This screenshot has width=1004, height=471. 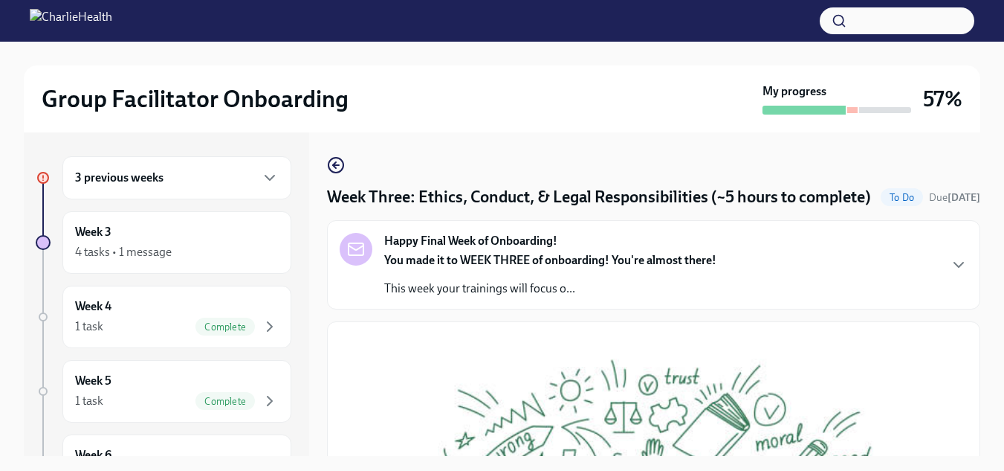 What do you see at coordinates (93, 381) in the screenshot?
I see `h6: Week 5` at bounding box center [93, 381].